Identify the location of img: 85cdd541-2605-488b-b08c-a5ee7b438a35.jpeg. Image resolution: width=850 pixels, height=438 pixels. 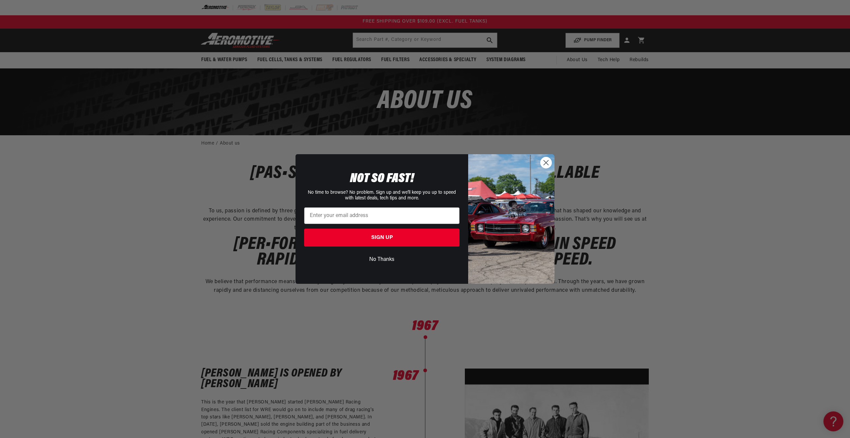
(511, 219).